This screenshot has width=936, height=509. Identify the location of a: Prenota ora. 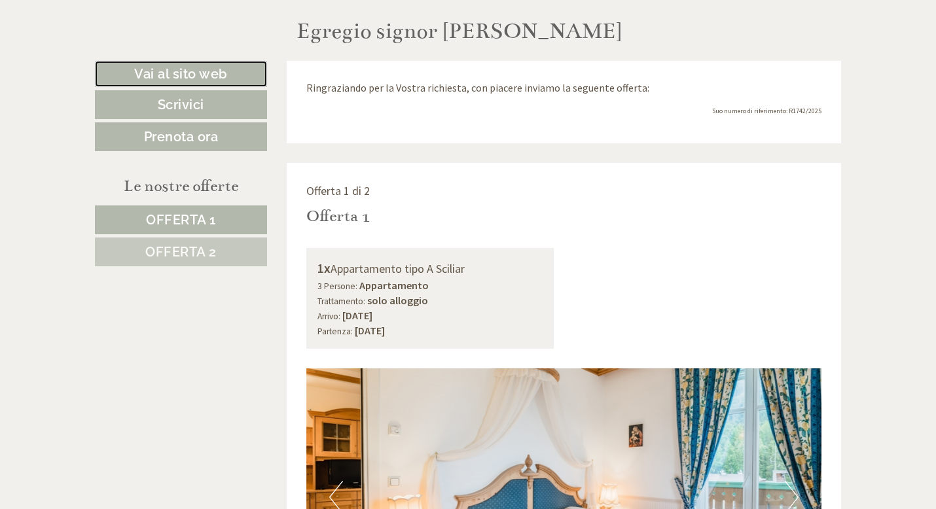
(181, 137).